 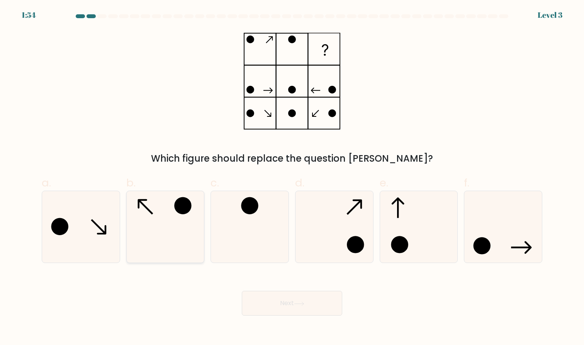 I want to click on div: 1:54, so click(x=29, y=15).